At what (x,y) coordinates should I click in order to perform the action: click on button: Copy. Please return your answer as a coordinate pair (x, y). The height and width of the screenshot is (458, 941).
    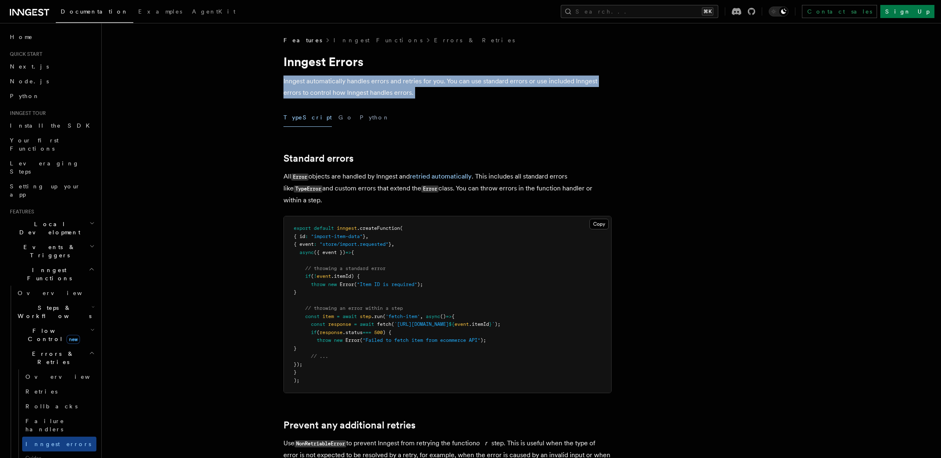
    Looking at the image, I should click on (599, 224).